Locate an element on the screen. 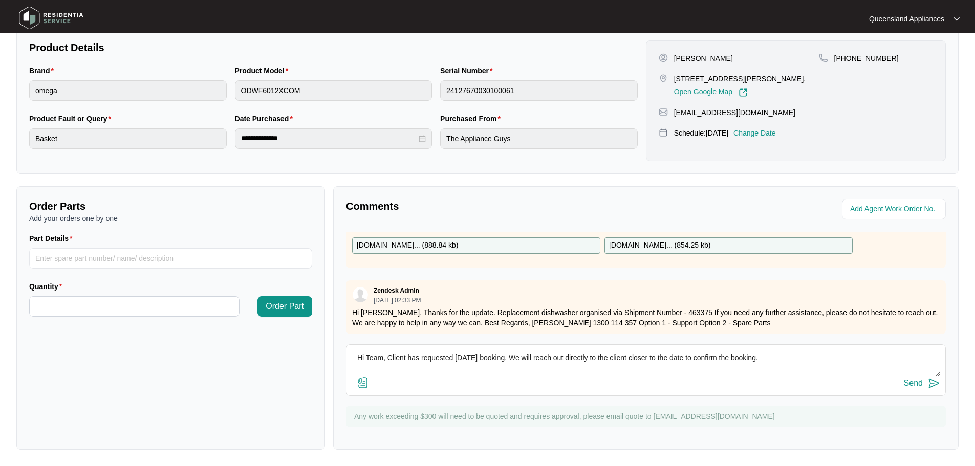  img: dropdown arrow is located at coordinates (956, 19).